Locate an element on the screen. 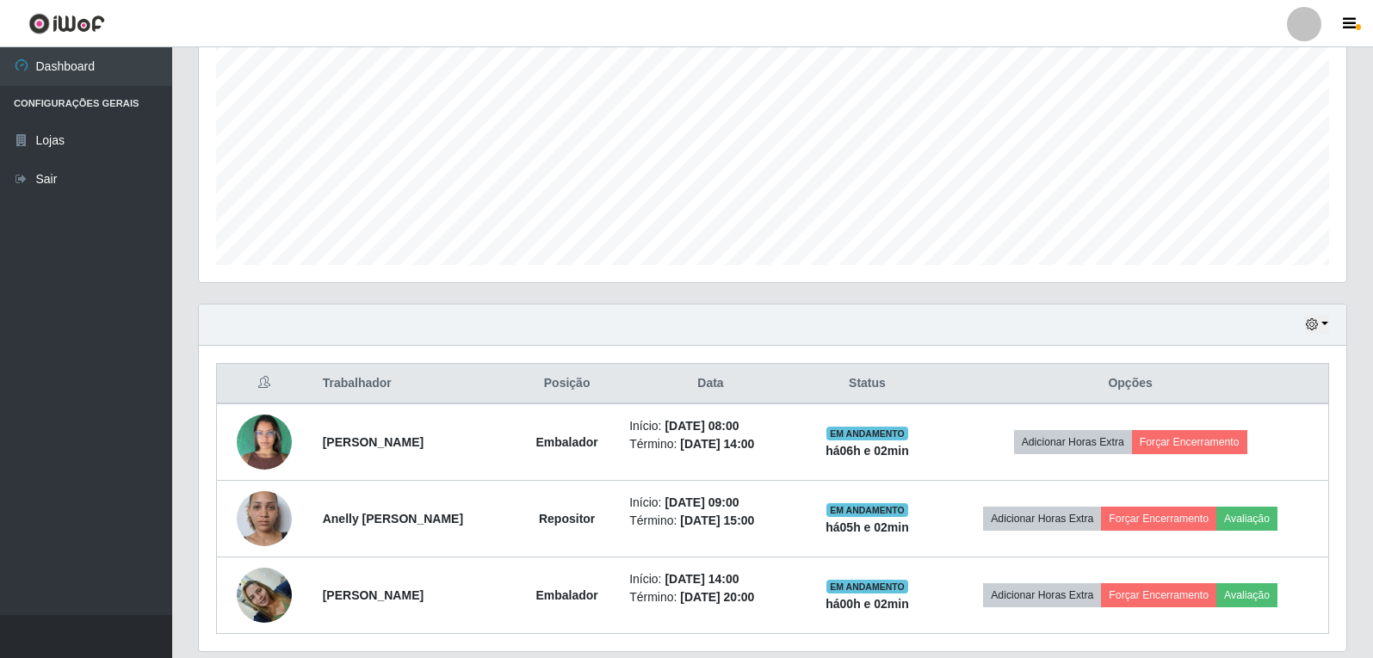  img: 1757965550852.jpeg is located at coordinates (264, 442).